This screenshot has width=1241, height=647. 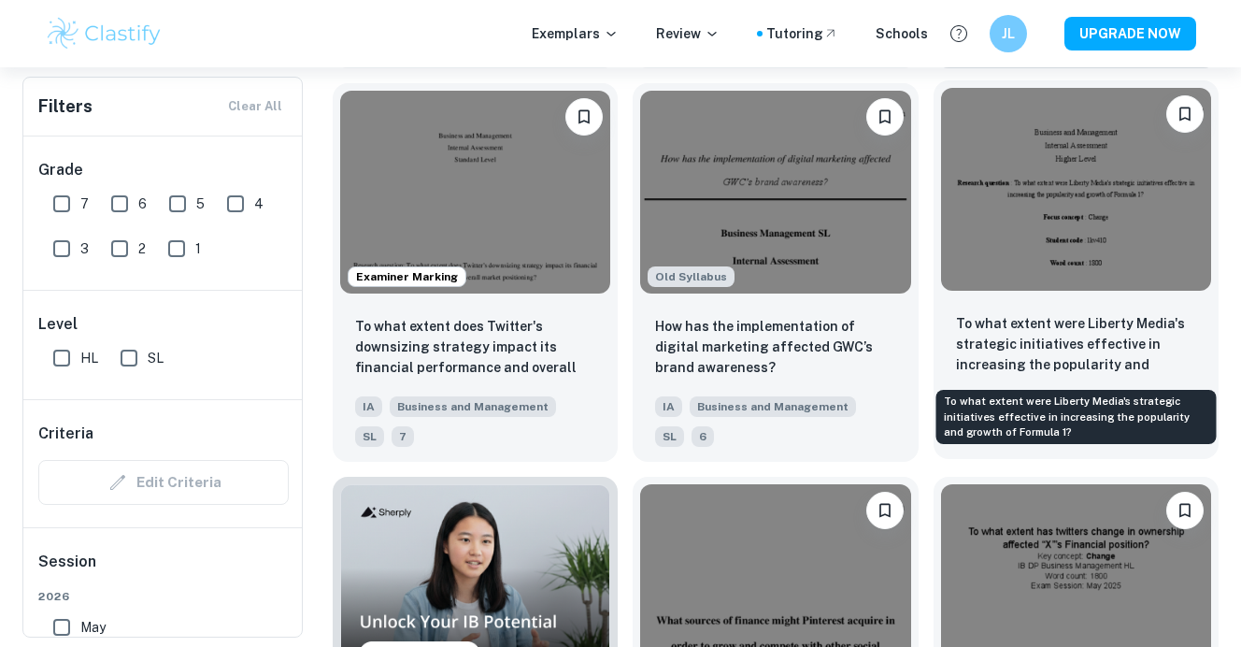 I want to click on span: Examiner Marking, so click(x=407, y=277).